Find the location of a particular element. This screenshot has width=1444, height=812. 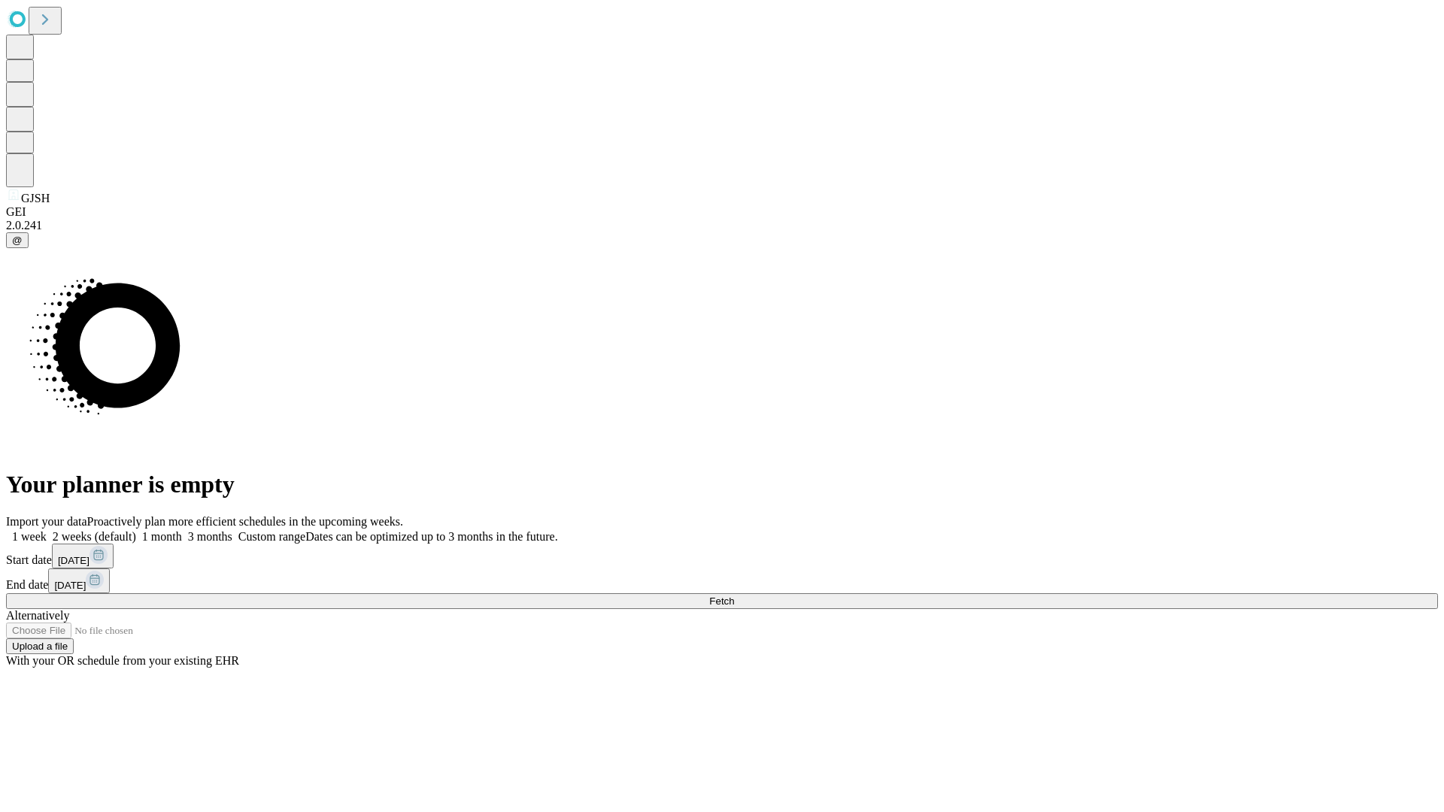

div: Start date is located at coordinates (722, 556).